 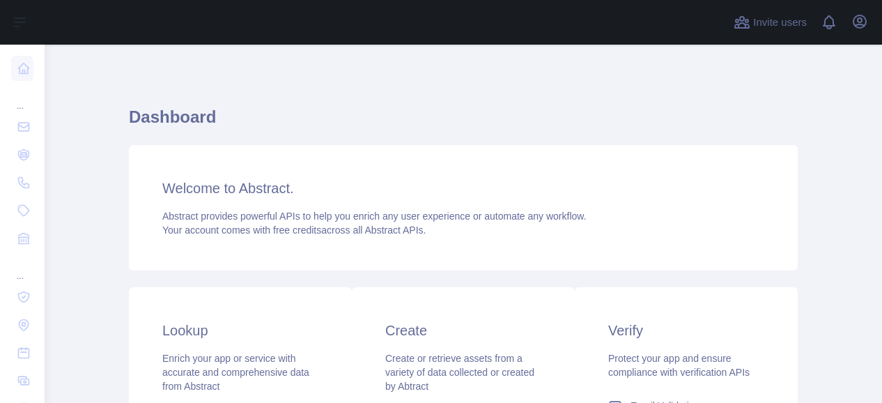 I want to click on span: Create or retrieve assets from a variety of data collected or created by Abtract, so click(x=460, y=372).